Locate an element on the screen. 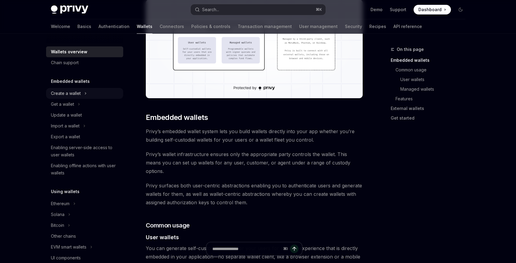 The image size is (516, 263). span: Embedded wallets is located at coordinates (177, 117).